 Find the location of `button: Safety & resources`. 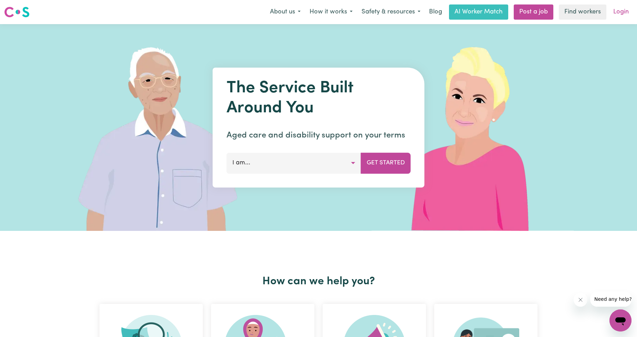

button: Safety & resources is located at coordinates (391, 12).